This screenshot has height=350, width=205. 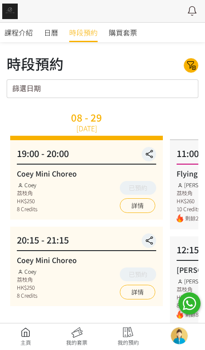 I want to click on a: 時段預約, so click(x=83, y=32).